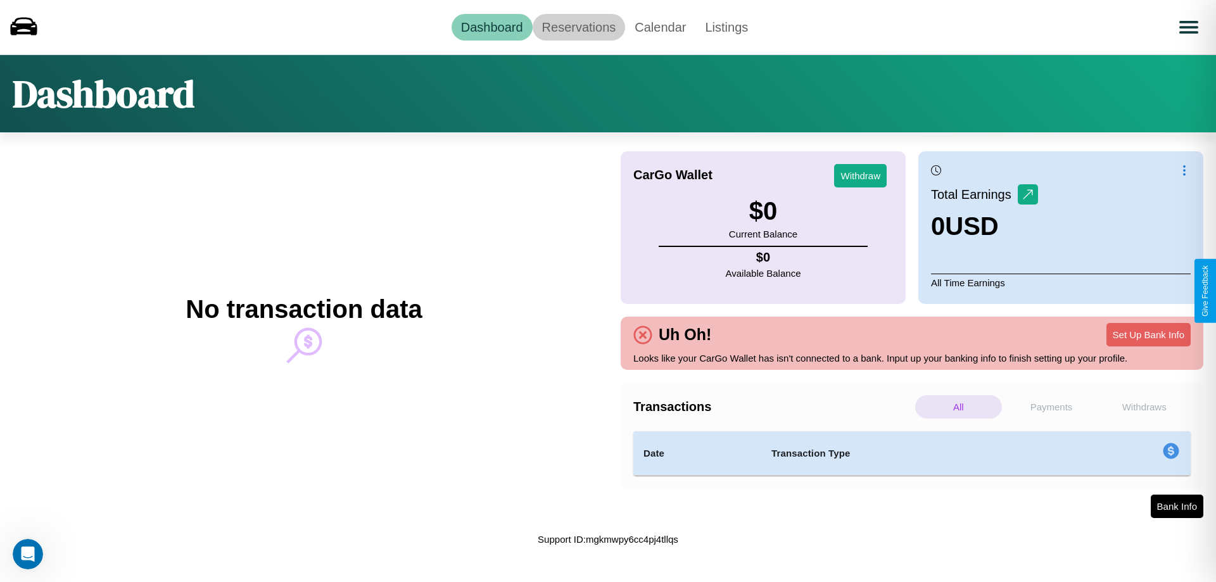 Image resolution: width=1216 pixels, height=582 pixels. Describe the element at coordinates (959, 407) in the screenshot. I see `p: All` at that location.